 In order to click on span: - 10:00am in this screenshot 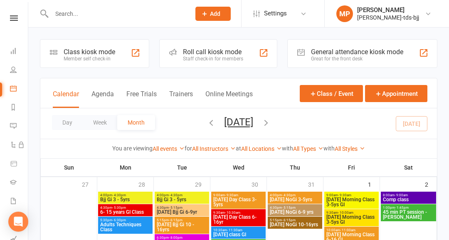, I will do `click(346, 212)`.